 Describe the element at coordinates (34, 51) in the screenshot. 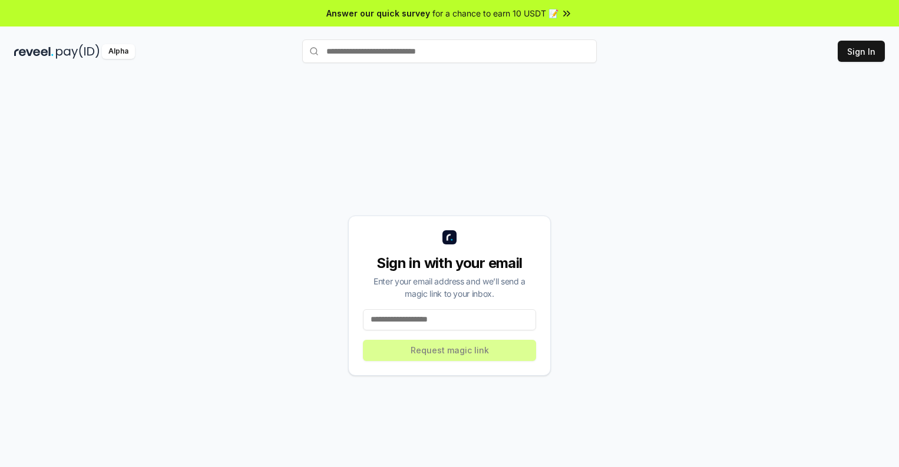

I see `img: reveel_dark` at that location.